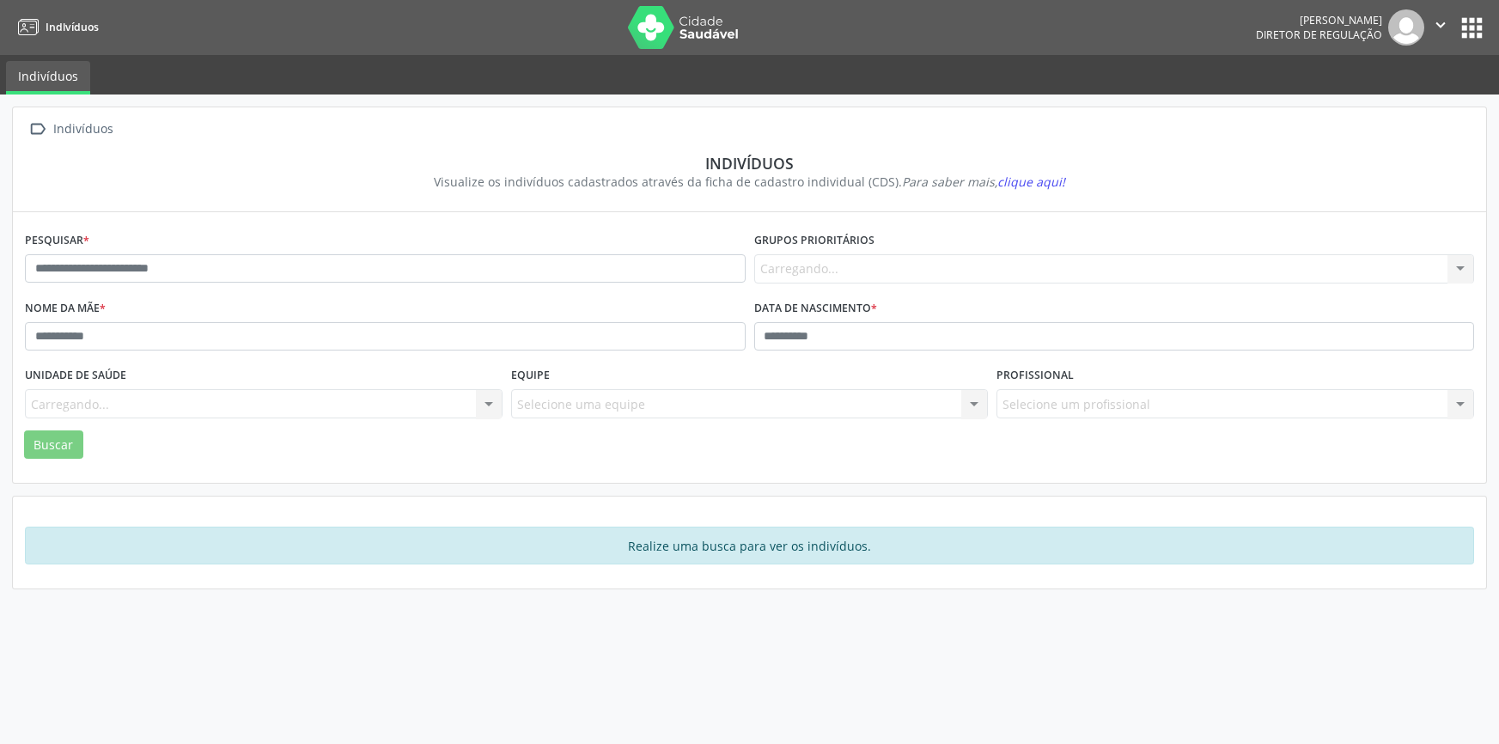  Describe the element at coordinates (530, 375) in the screenshot. I see `label: Equipe` at that location.